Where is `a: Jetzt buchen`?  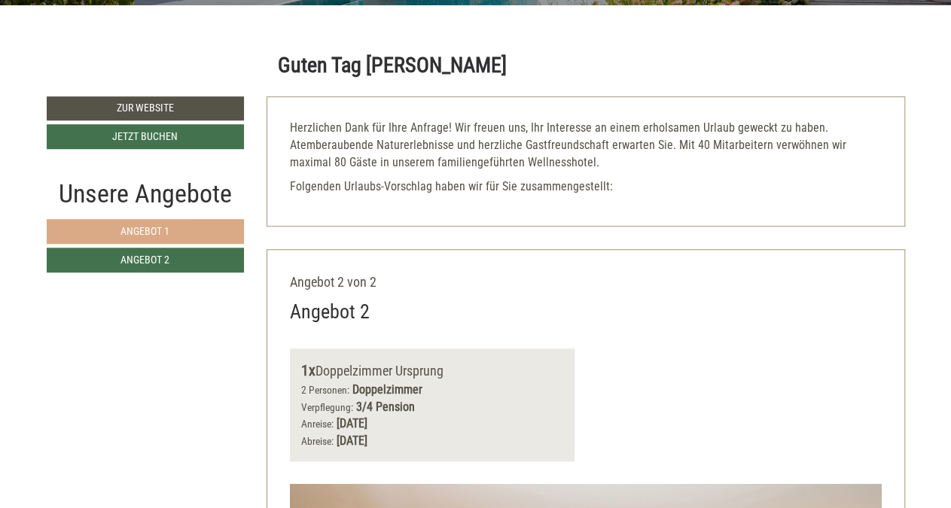
a: Jetzt buchen is located at coordinates (145, 136).